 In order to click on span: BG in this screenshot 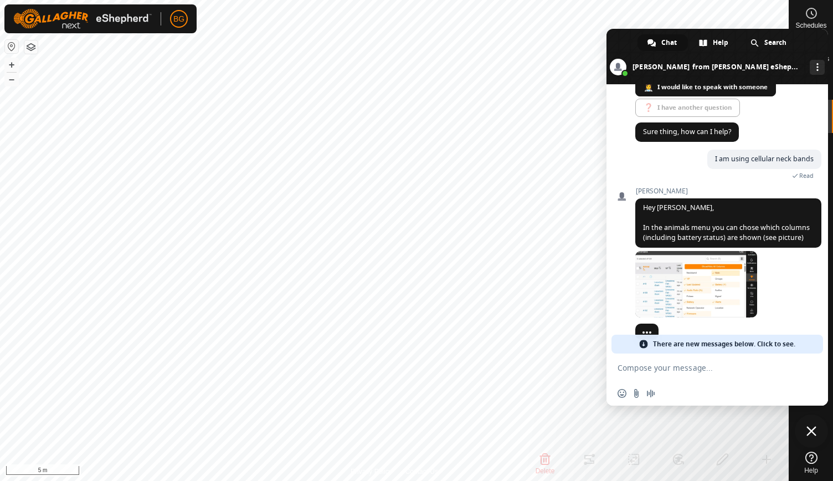, I will do `click(179, 19)`.